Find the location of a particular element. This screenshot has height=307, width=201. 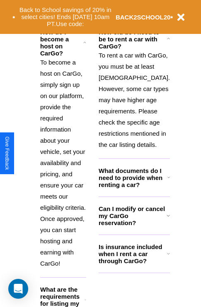

p: To become a host on CarGo, simply sign up on our platform, provide the required information about... is located at coordinates (63, 162).